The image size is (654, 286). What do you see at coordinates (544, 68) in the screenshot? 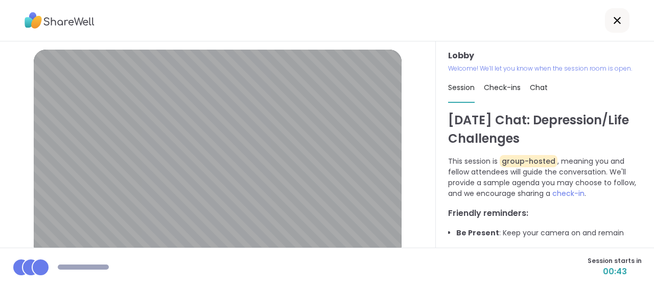
I see `p: Welcome! We’ll let you know when the session room is open.` at bounding box center [544, 68].